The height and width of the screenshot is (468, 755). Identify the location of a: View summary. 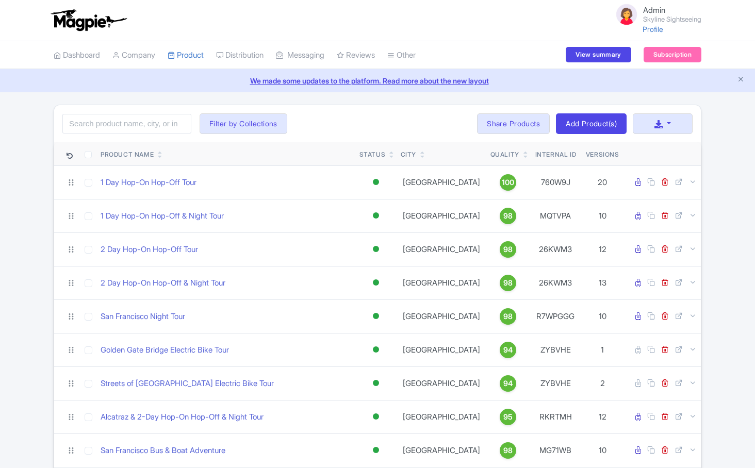
(598, 55).